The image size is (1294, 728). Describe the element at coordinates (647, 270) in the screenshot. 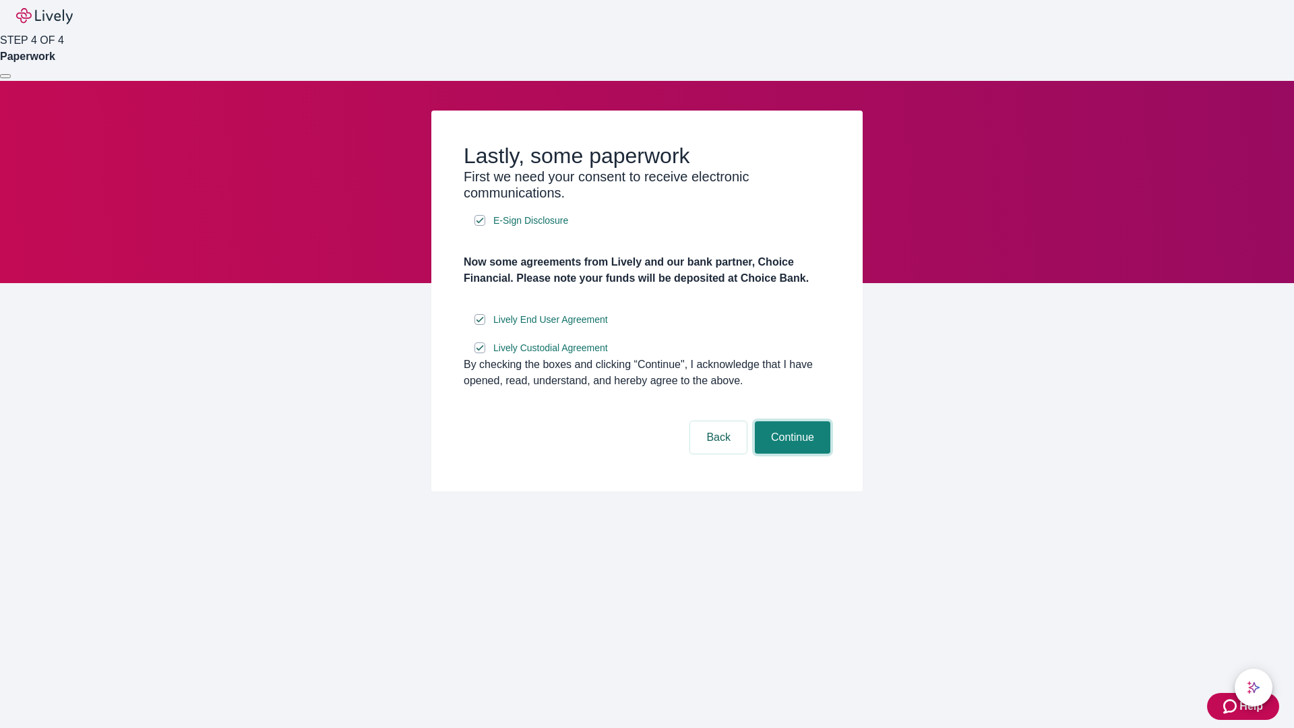

I see `h4: Now some agreements from Lively and our bank partner, Choice Financial. Please note your funds wi...` at that location.